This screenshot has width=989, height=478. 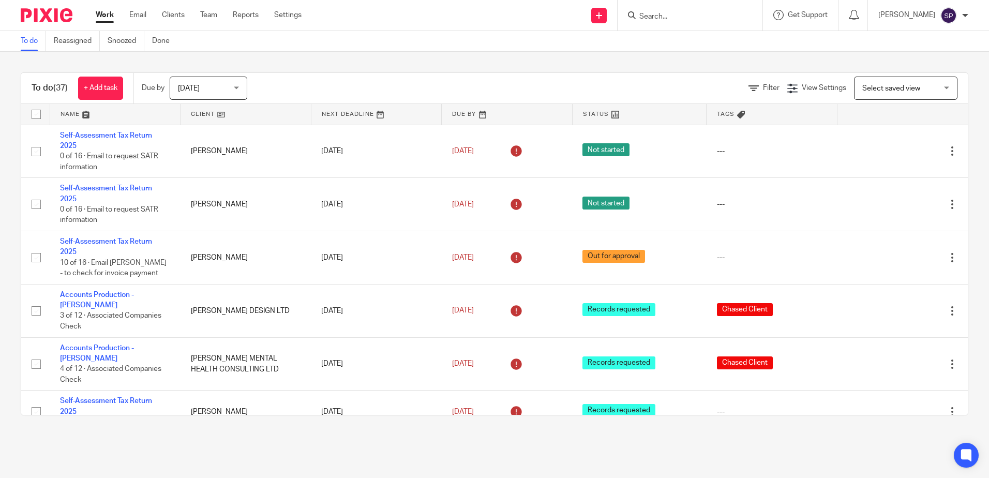 What do you see at coordinates (138, 15) in the screenshot?
I see `a: Email` at bounding box center [138, 15].